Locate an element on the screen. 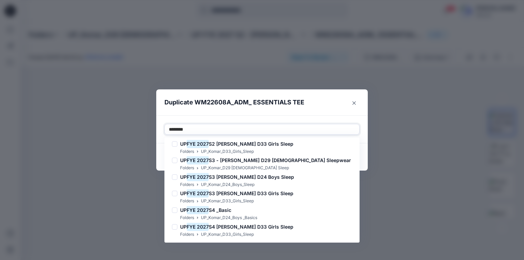 The width and height of the screenshot is (524, 260). p: UP_Komar_D24_Boys _Basics is located at coordinates (229, 217).